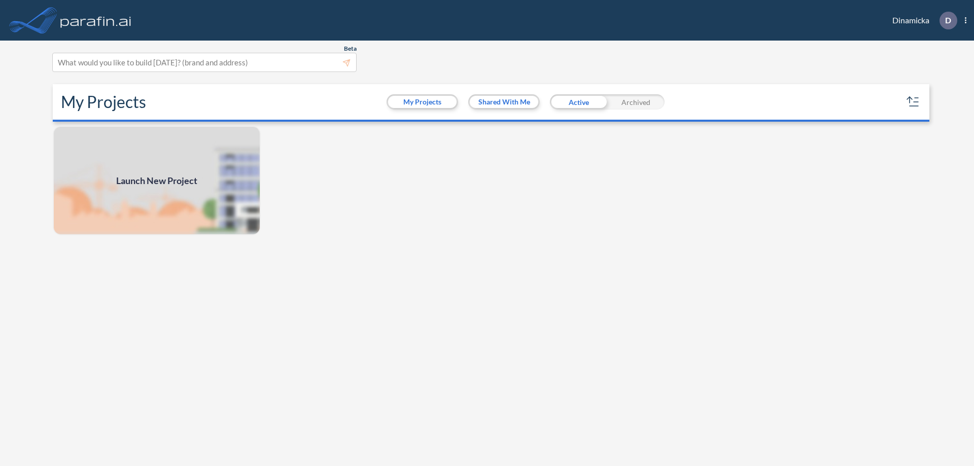 The height and width of the screenshot is (466, 974). What do you see at coordinates (157, 181) in the screenshot?
I see `img: add` at bounding box center [157, 181].